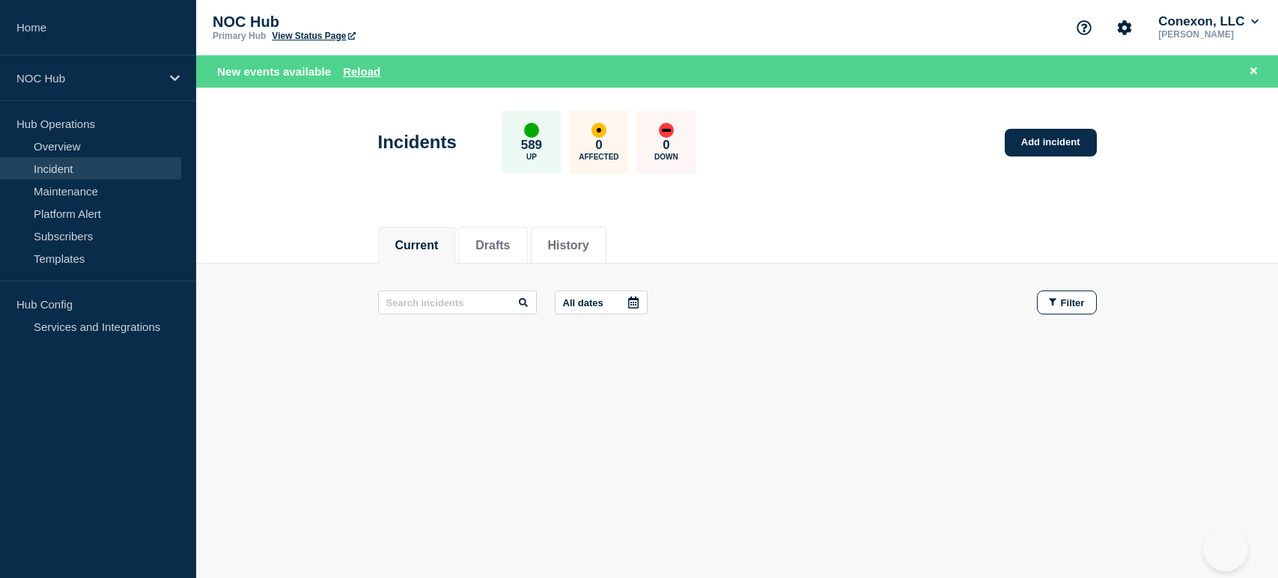  What do you see at coordinates (1125, 28) in the screenshot?
I see `button: Account settings` at bounding box center [1125, 28].